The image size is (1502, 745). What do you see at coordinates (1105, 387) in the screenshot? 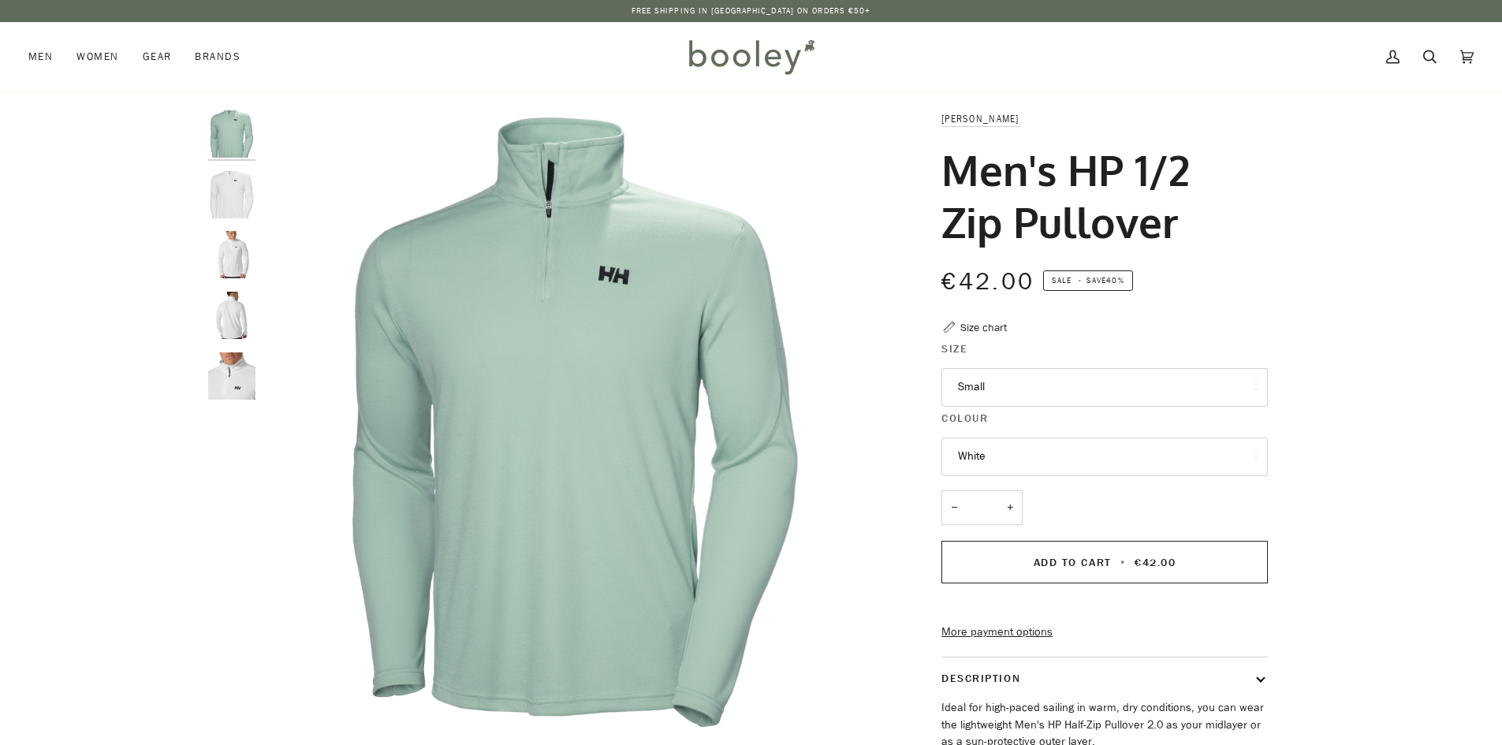
I see `button: Small` at bounding box center [1105, 387].